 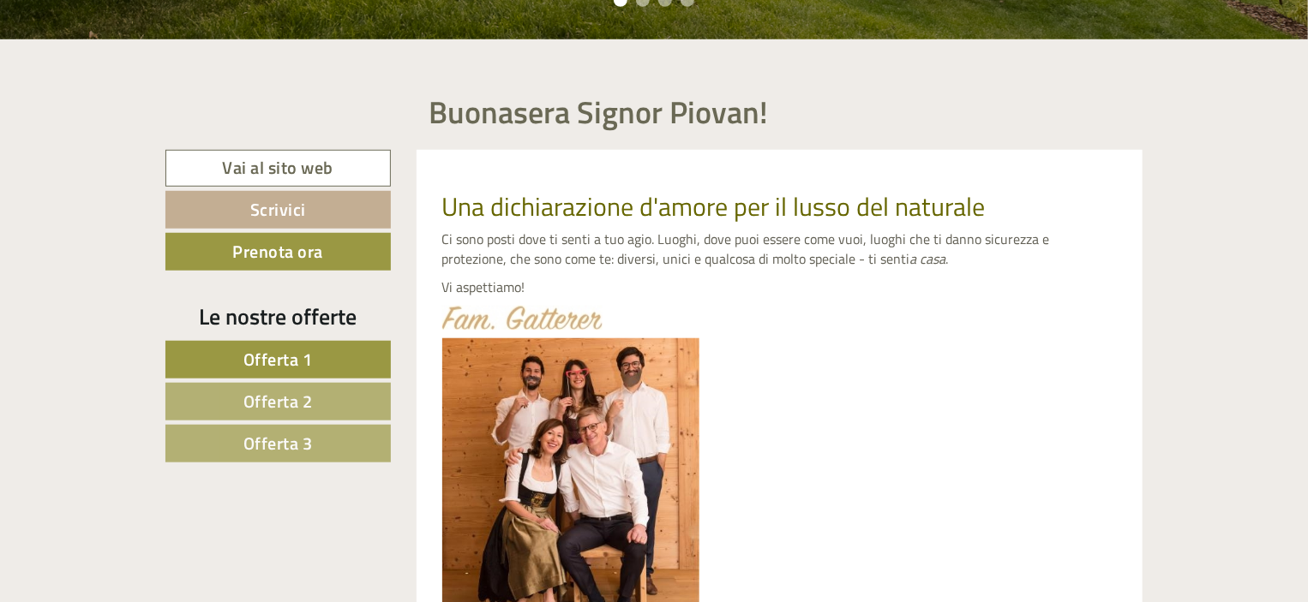 I want to click on a: Prenota ora, so click(x=278, y=252).